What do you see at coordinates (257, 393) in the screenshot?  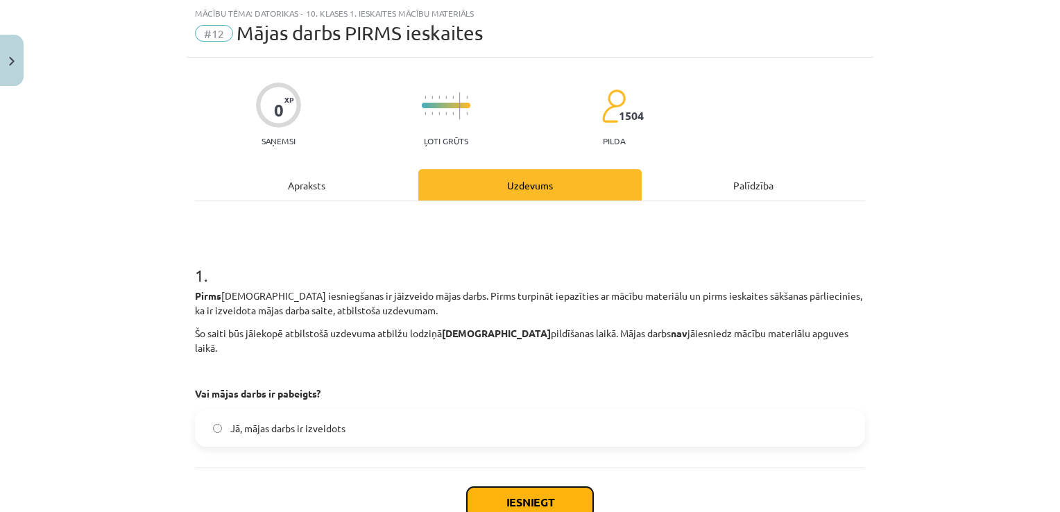 I see `strong: Vai mājas darbs ir pabeigts?` at bounding box center [257, 393].